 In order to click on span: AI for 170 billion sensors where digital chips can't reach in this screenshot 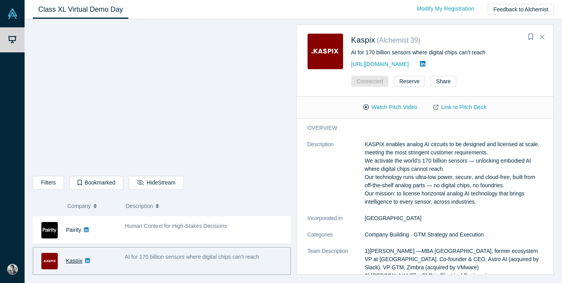, I will do `click(192, 257)`.